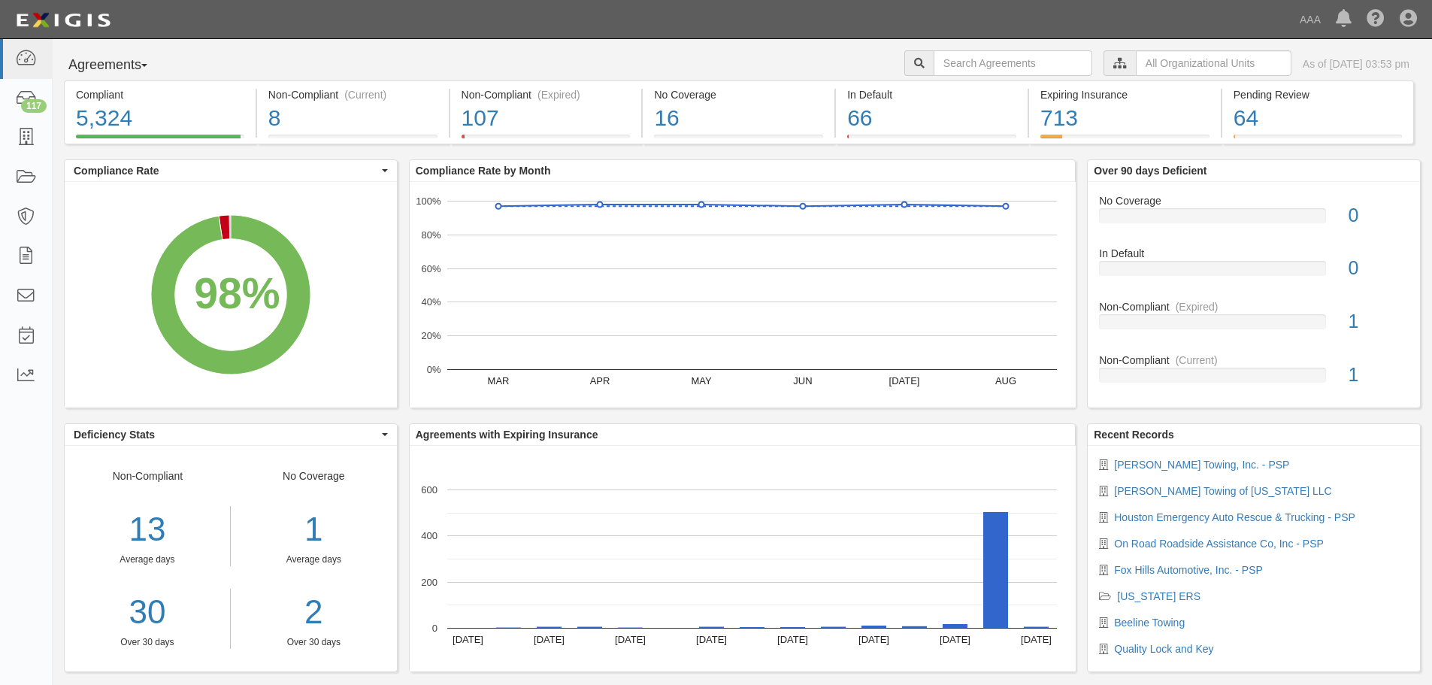 This screenshot has height=685, width=1432. I want to click on text: 80%, so click(431, 234).